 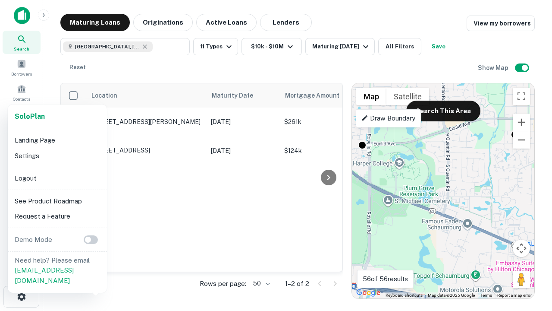 What do you see at coordinates (30, 116) in the screenshot?
I see `strong: Solo Plan` at bounding box center [30, 116].